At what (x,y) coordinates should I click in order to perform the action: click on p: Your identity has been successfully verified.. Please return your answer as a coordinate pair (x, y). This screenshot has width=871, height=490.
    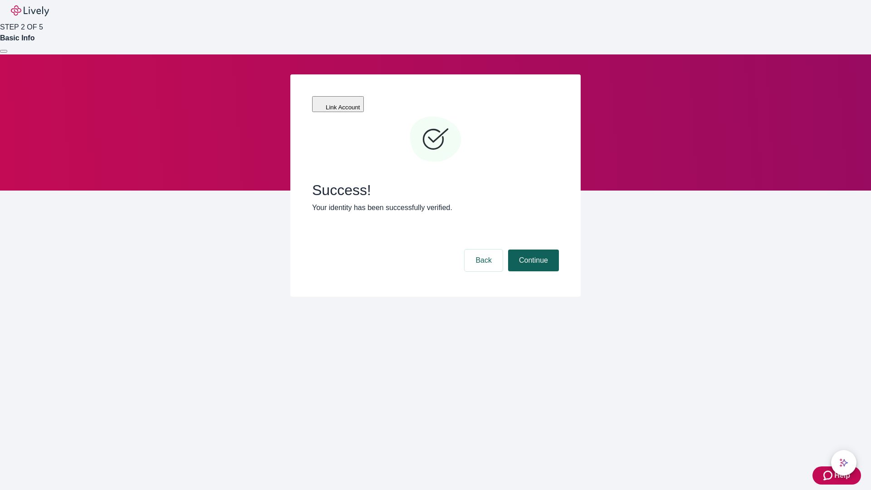
    Looking at the image, I should click on (435, 208).